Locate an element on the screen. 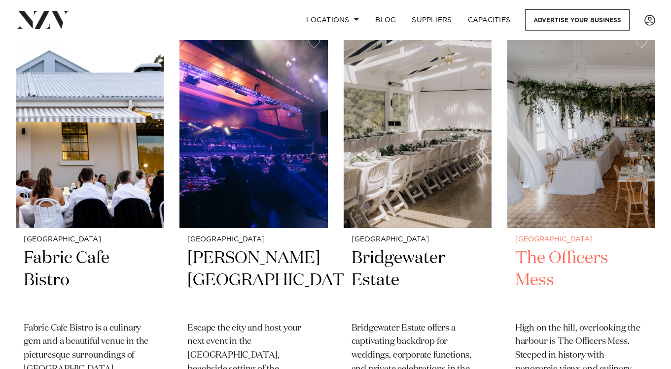  a: SUPPLIERS is located at coordinates (431, 20).